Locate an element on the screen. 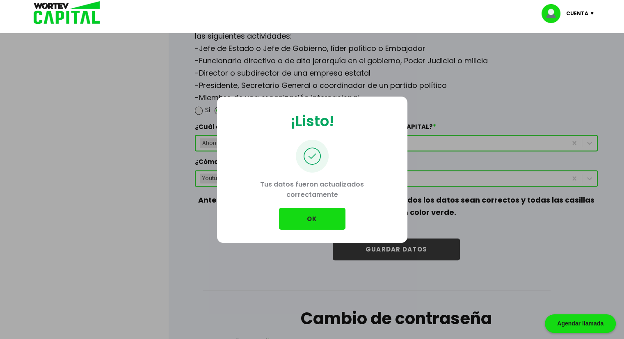  img: icon-down is located at coordinates (594, 14).